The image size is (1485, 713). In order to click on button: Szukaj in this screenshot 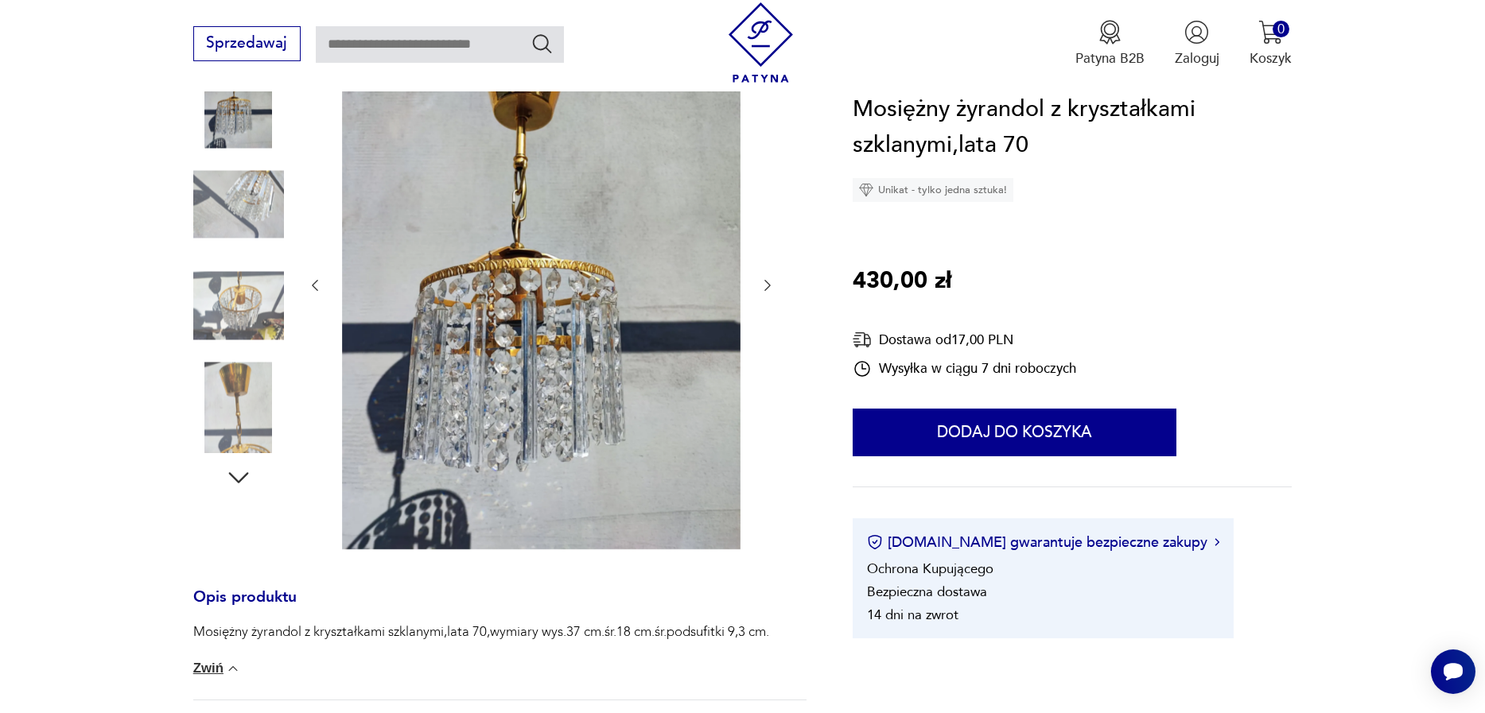, I will do `click(542, 43)`.